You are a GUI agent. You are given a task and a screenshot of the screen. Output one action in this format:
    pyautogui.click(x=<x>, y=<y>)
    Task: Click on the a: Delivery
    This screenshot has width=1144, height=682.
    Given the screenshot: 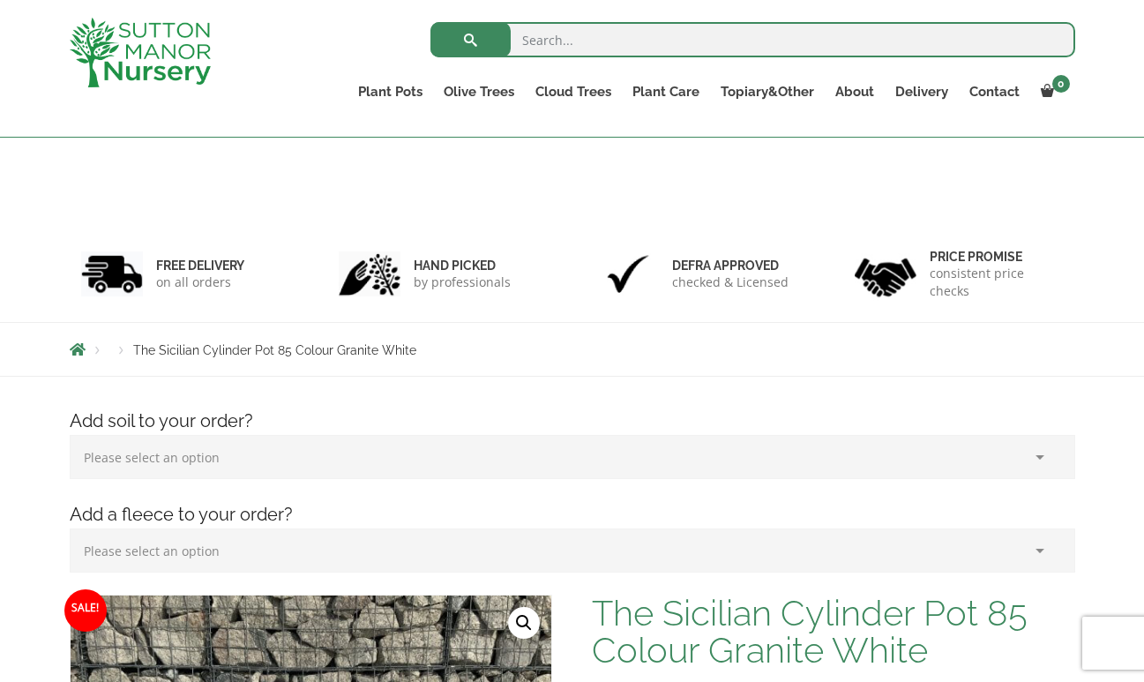 What is the action you would take?
    pyautogui.click(x=921, y=92)
    